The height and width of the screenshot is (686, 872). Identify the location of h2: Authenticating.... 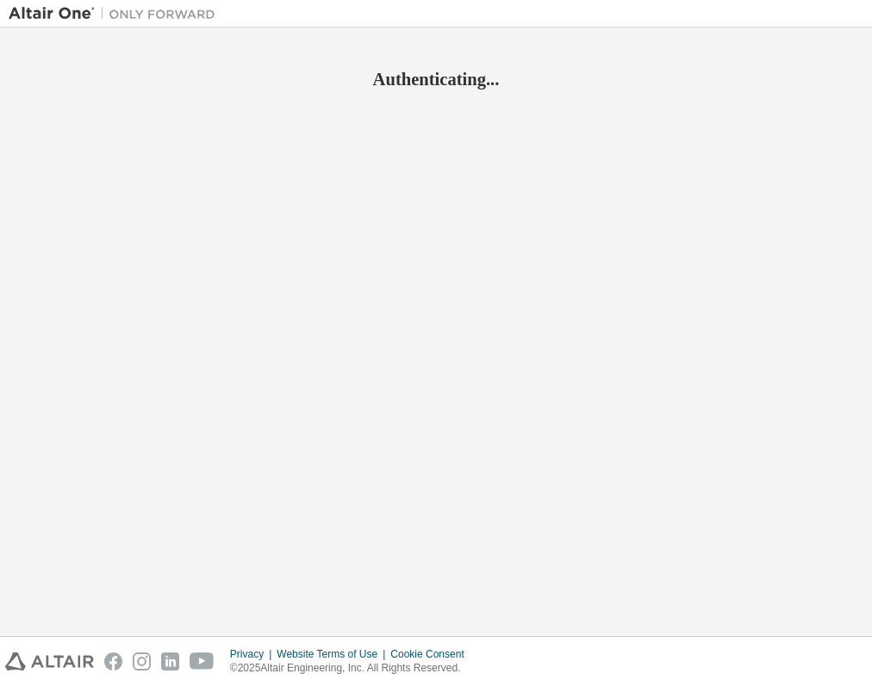
(436, 79).